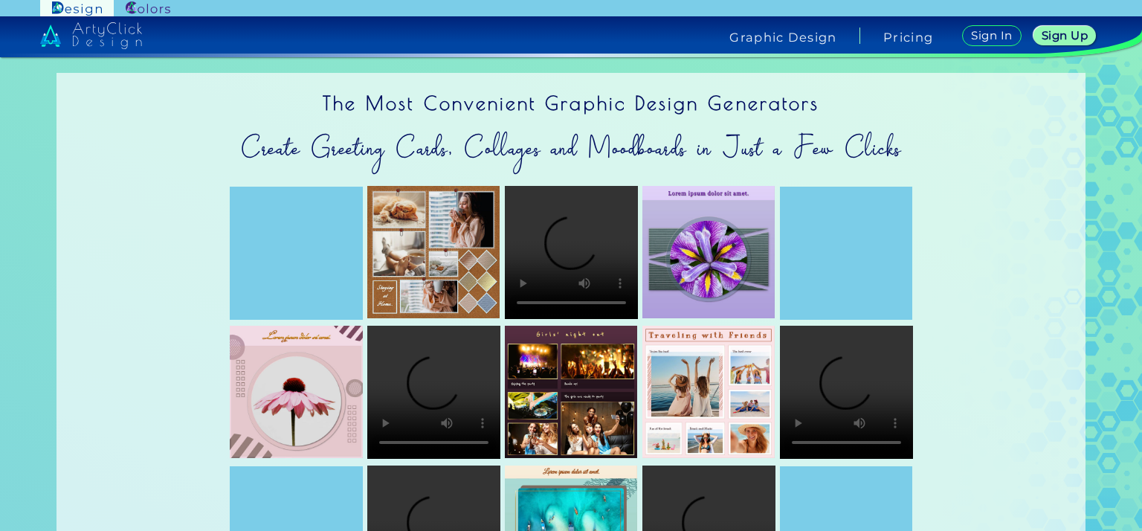 The width and height of the screenshot is (1142, 531). Describe the element at coordinates (91, 36) in the screenshot. I see `img: artyclick_design_logo_white_combined_path.svg` at that location.